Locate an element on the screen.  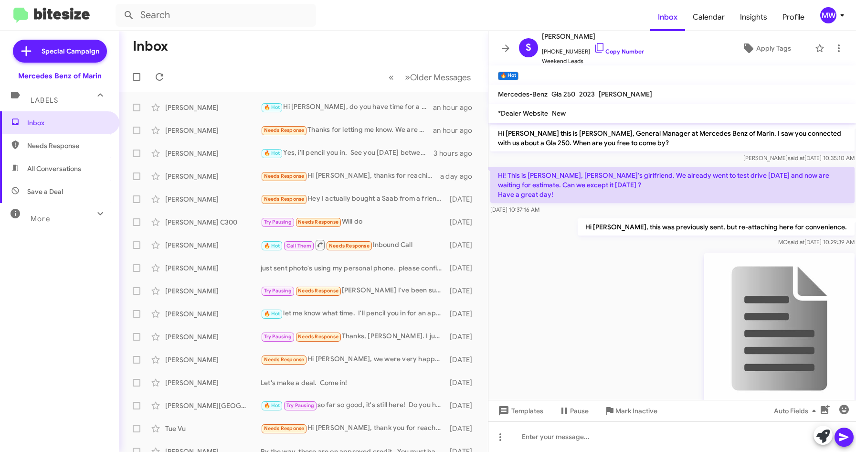
div: Thanks for letting me know. We are down to the final few cars and want to get the details as far ... is located at coordinates (347, 130).